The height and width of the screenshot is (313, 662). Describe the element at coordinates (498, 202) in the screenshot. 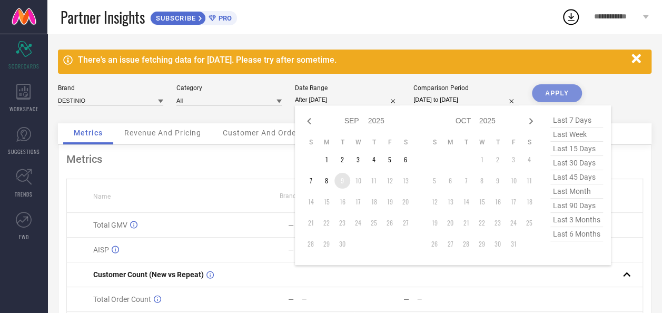

I see `td: Thu Oct 16 2025` at that location.